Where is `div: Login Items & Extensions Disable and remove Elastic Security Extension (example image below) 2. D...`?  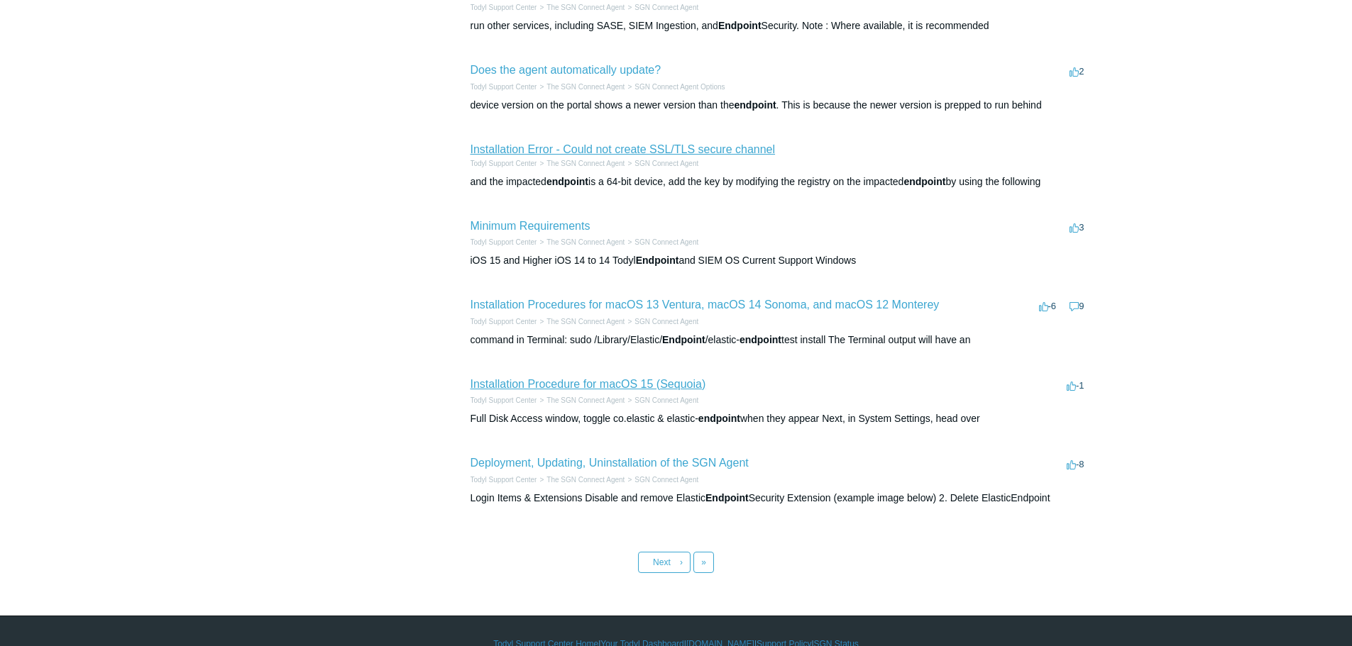 div: Login Items & Extensions Disable and remove Elastic Security Extension (example image below) 2. D... is located at coordinates (779, 498).